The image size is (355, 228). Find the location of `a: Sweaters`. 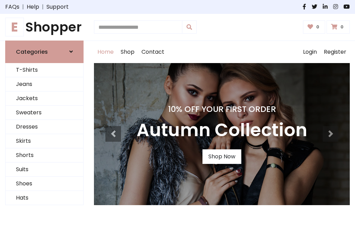

a: Sweaters is located at coordinates (44, 113).